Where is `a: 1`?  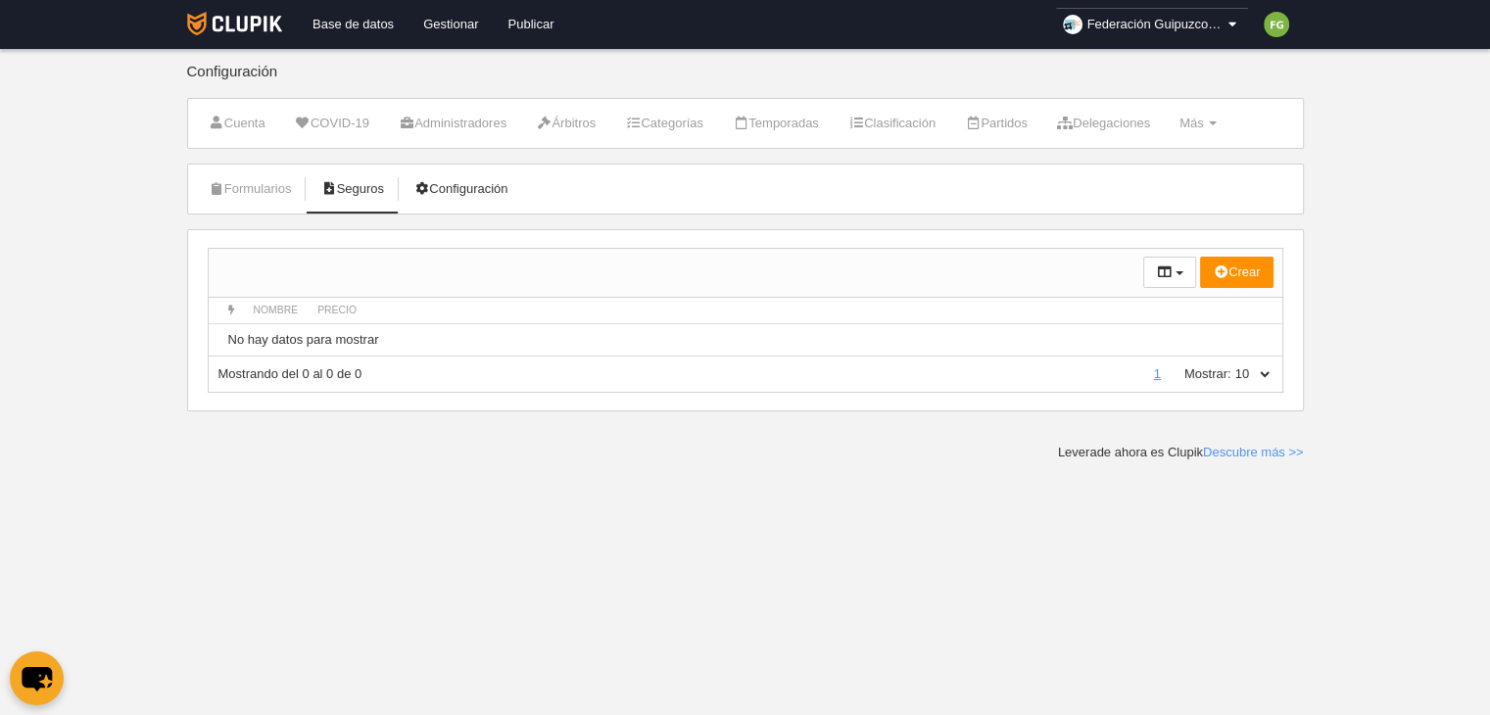
a: 1 is located at coordinates (1157, 373).